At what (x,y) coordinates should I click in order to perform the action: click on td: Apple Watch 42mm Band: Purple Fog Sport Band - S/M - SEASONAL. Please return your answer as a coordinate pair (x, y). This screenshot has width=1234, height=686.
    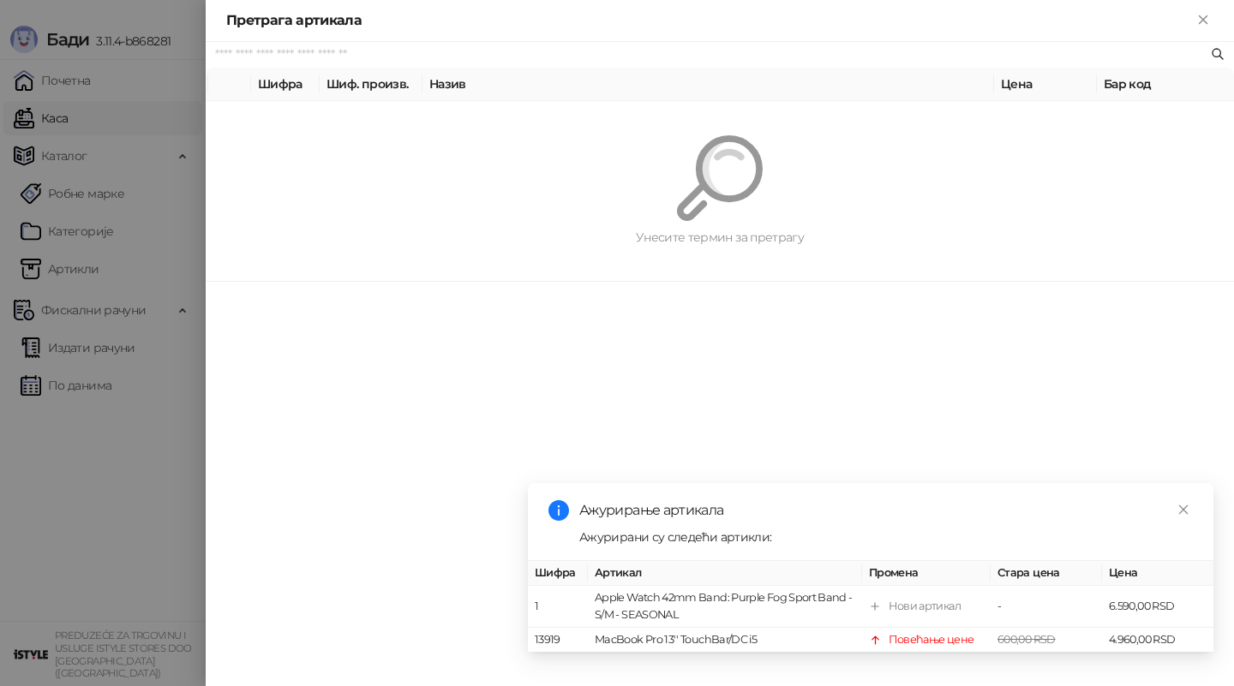
    Looking at the image, I should click on (725, 607).